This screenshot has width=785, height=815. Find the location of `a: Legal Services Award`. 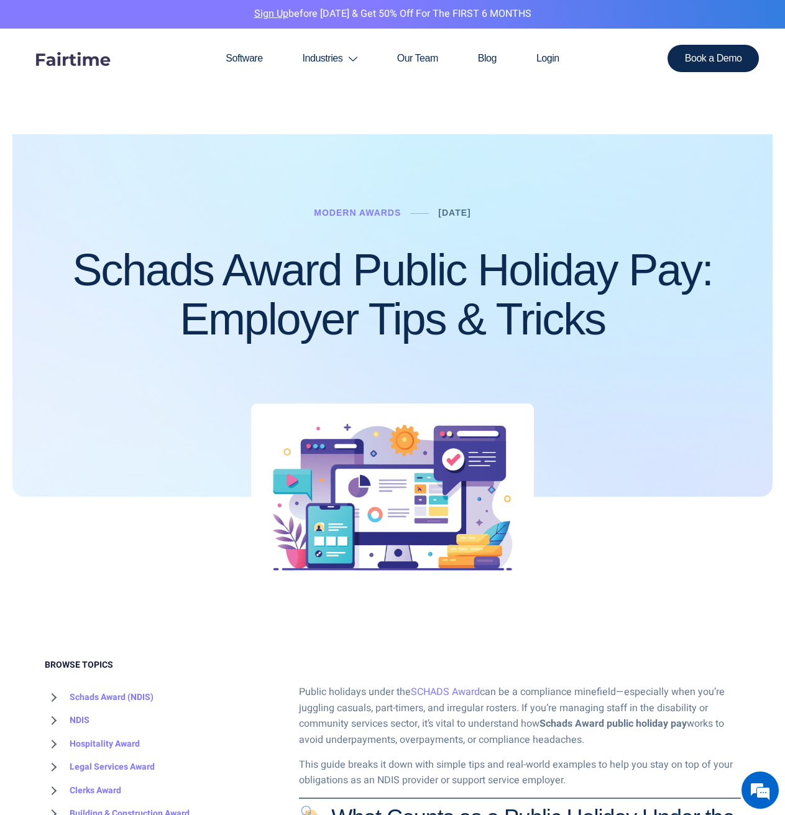

a: Legal Services Award is located at coordinates (99, 767).